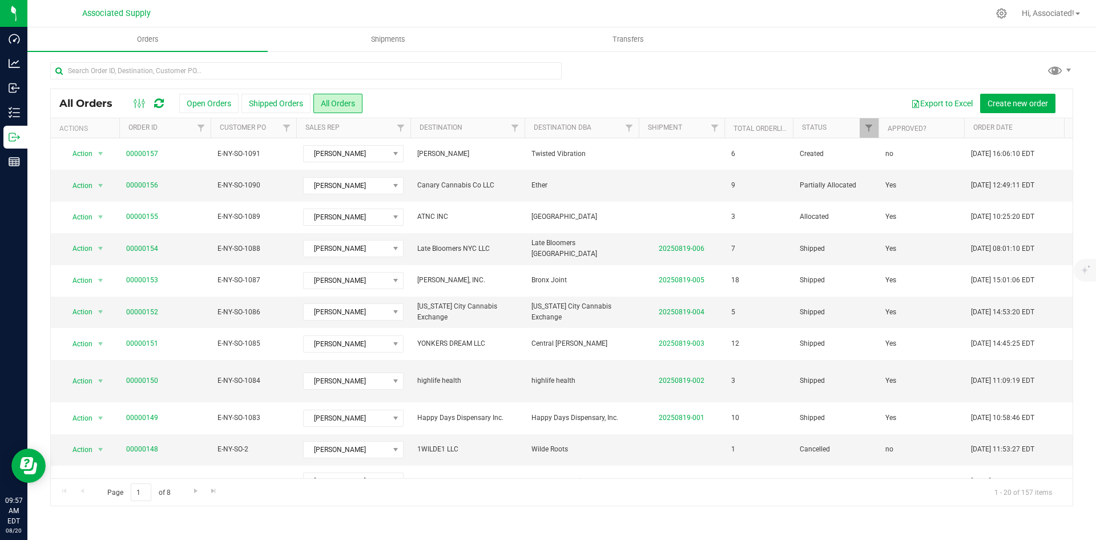 The height and width of the screenshot is (540, 1096). Describe the element at coordinates (388, 39) in the screenshot. I see `span: Shipments` at that location.